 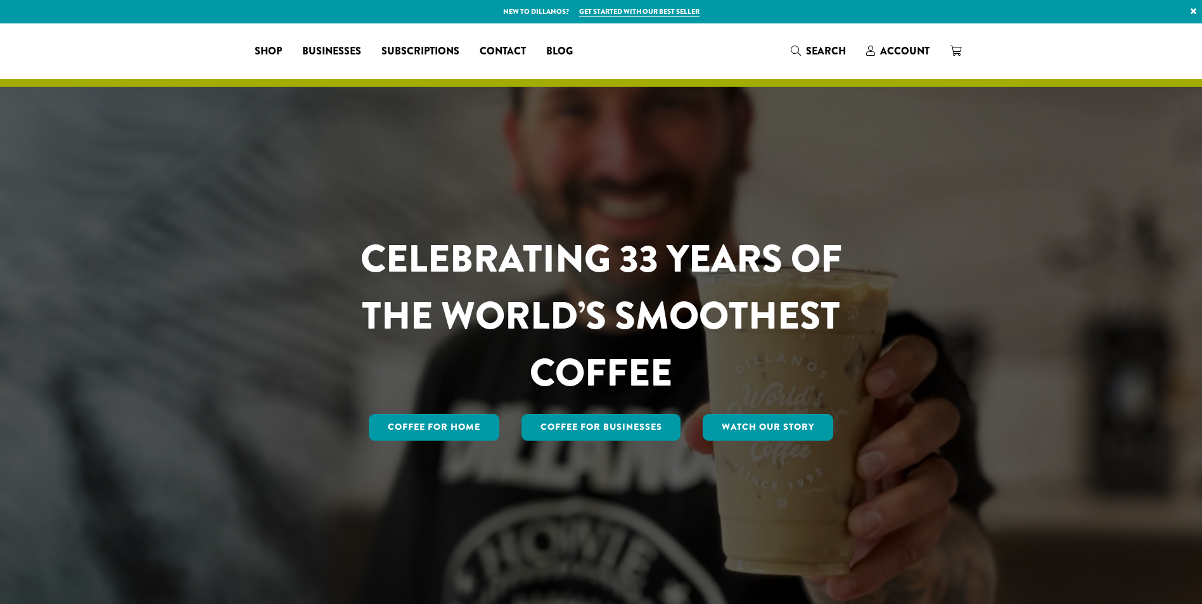 I want to click on a: Watch Our Story, so click(x=768, y=428).